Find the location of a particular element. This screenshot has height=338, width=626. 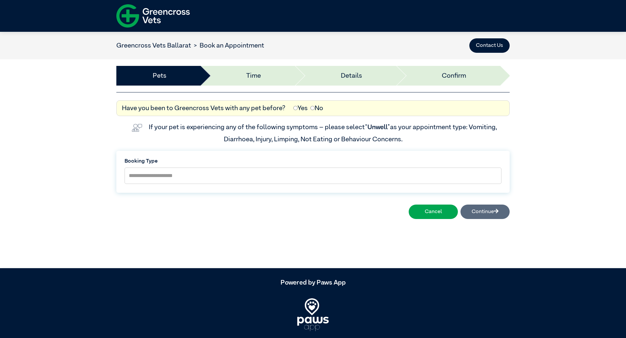

img: f-logo is located at coordinates (153, 16).